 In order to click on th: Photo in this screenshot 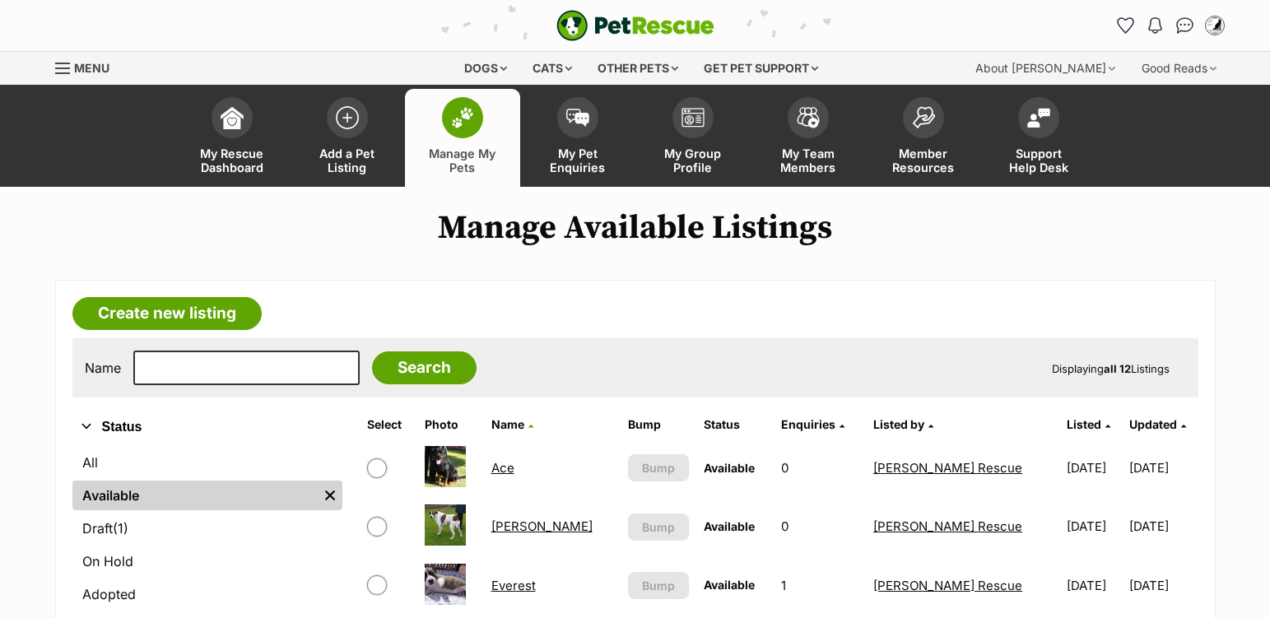, I will do `click(450, 425)`.